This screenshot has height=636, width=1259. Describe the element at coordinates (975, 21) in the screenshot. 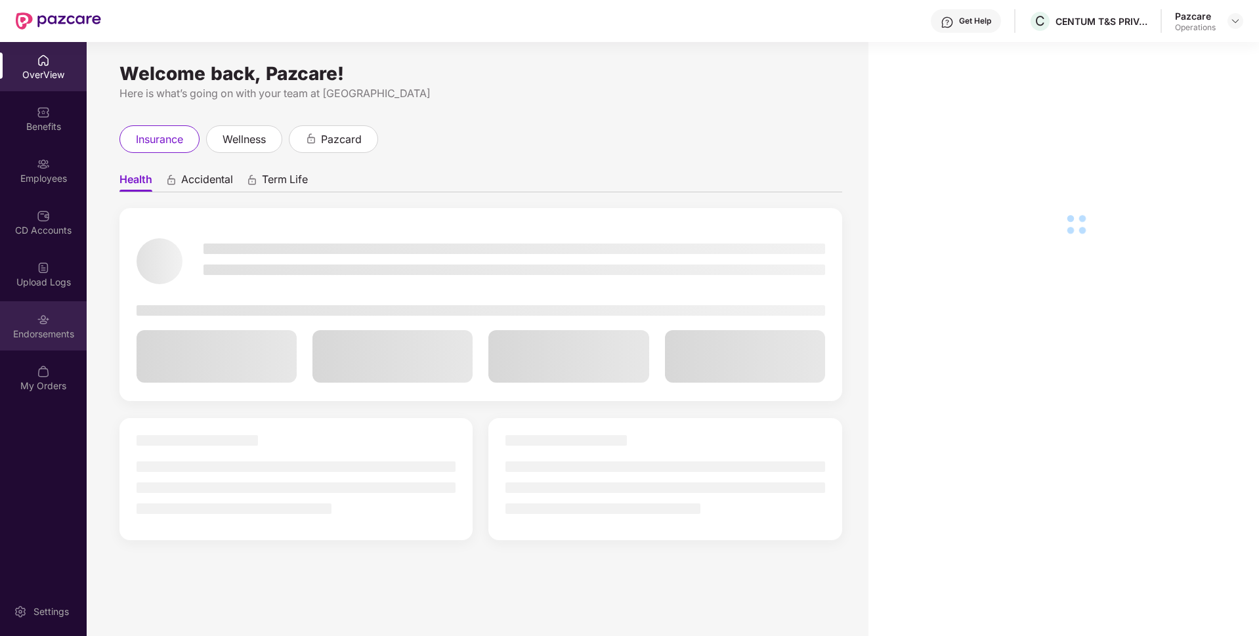

I see `div: Get Help` at that location.